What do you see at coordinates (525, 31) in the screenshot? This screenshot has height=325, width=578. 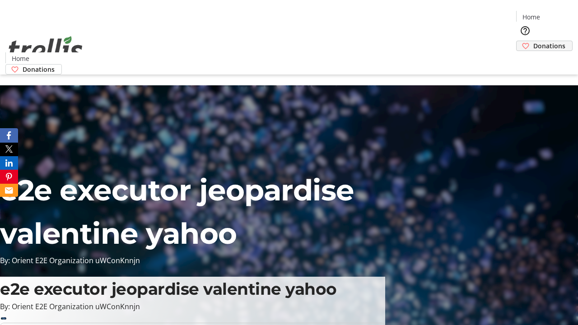 I see `button: Help` at bounding box center [525, 31].